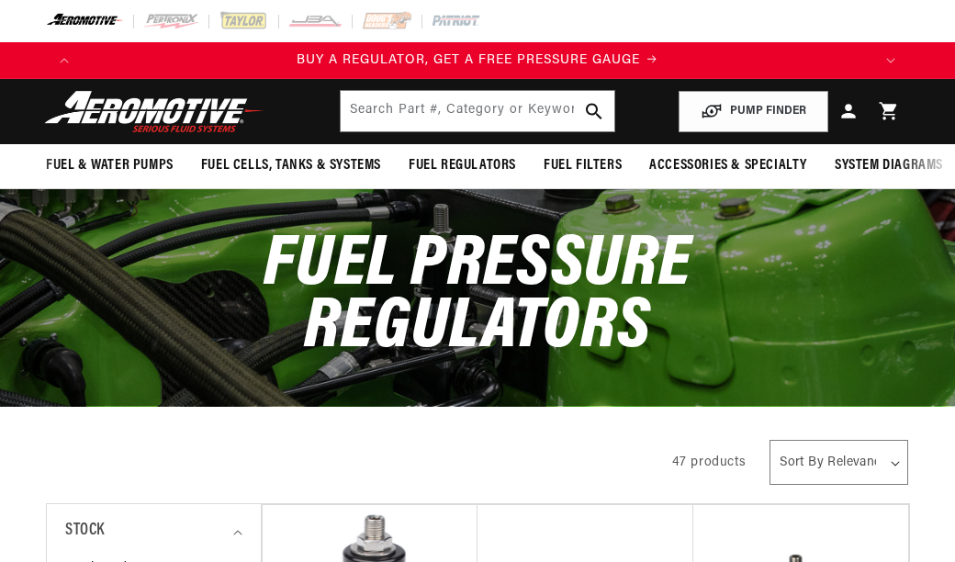  I want to click on span: Stock, so click(85, 531).